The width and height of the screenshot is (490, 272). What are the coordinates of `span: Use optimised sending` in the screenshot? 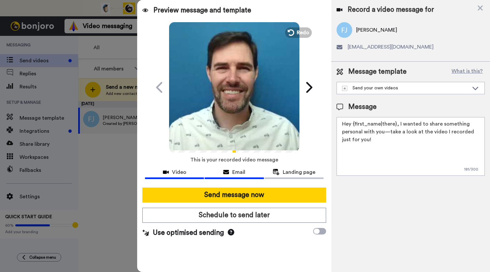 It's located at (188, 232).